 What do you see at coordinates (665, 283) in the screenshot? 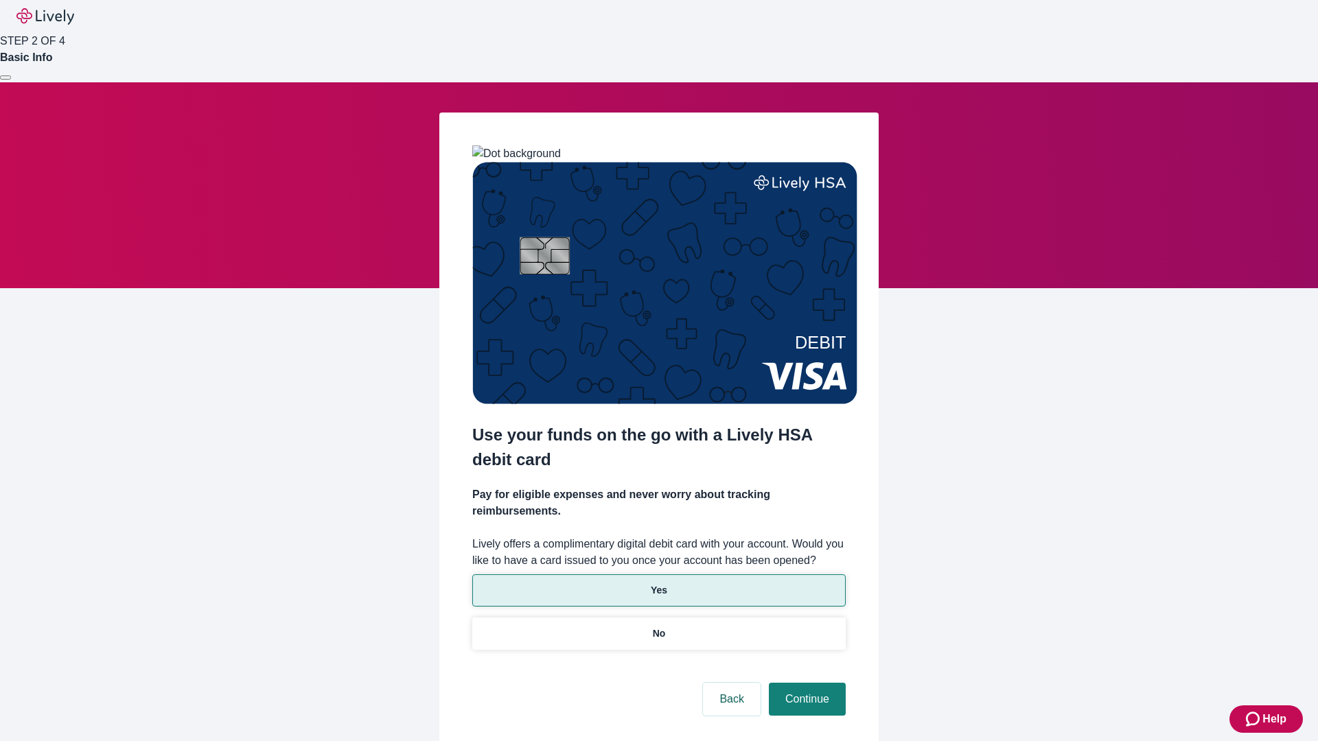
I see `img: Debit card` at bounding box center [665, 283].